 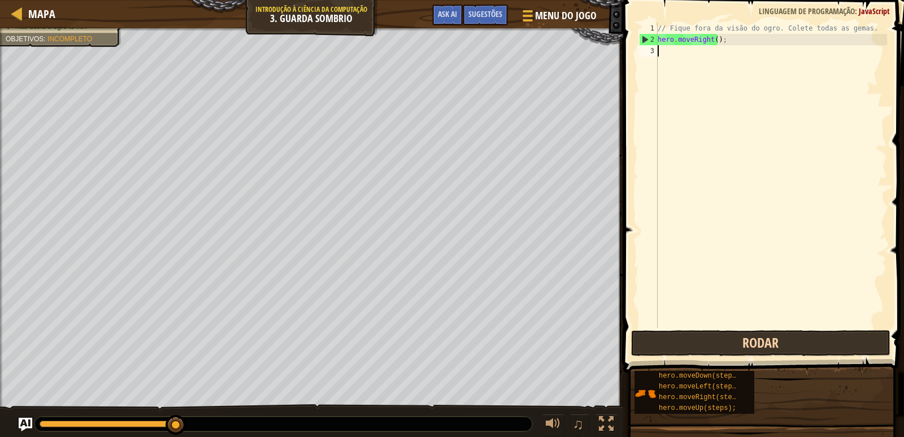 What do you see at coordinates (42, 14) in the screenshot?
I see `span: Mapa` at bounding box center [42, 14].